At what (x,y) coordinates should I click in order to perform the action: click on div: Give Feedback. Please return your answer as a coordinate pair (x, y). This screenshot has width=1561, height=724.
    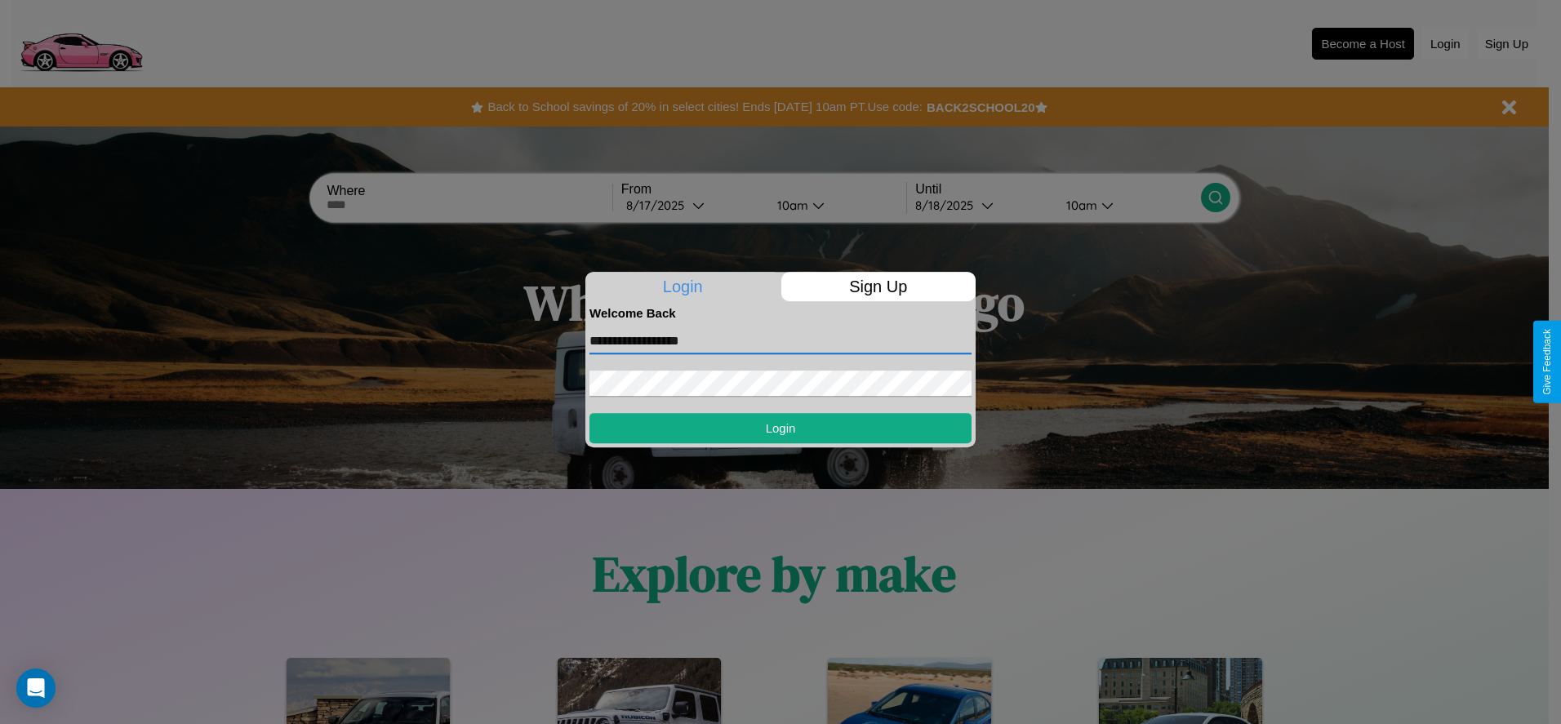
    Looking at the image, I should click on (1547, 362).